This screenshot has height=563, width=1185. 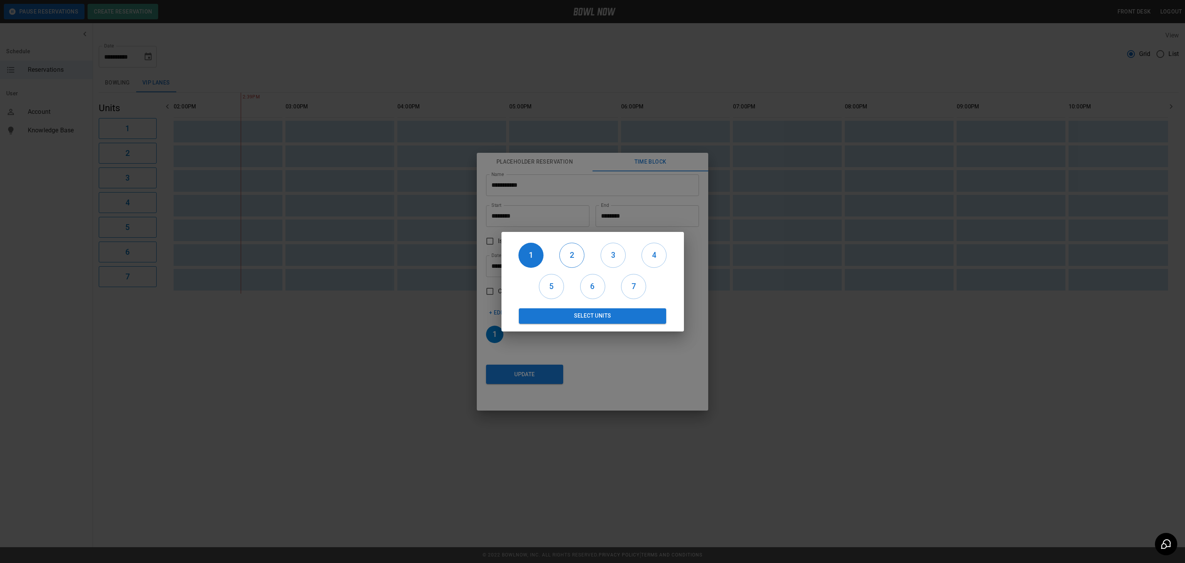 I want to click on button: 5, so click(x=551, y=286).